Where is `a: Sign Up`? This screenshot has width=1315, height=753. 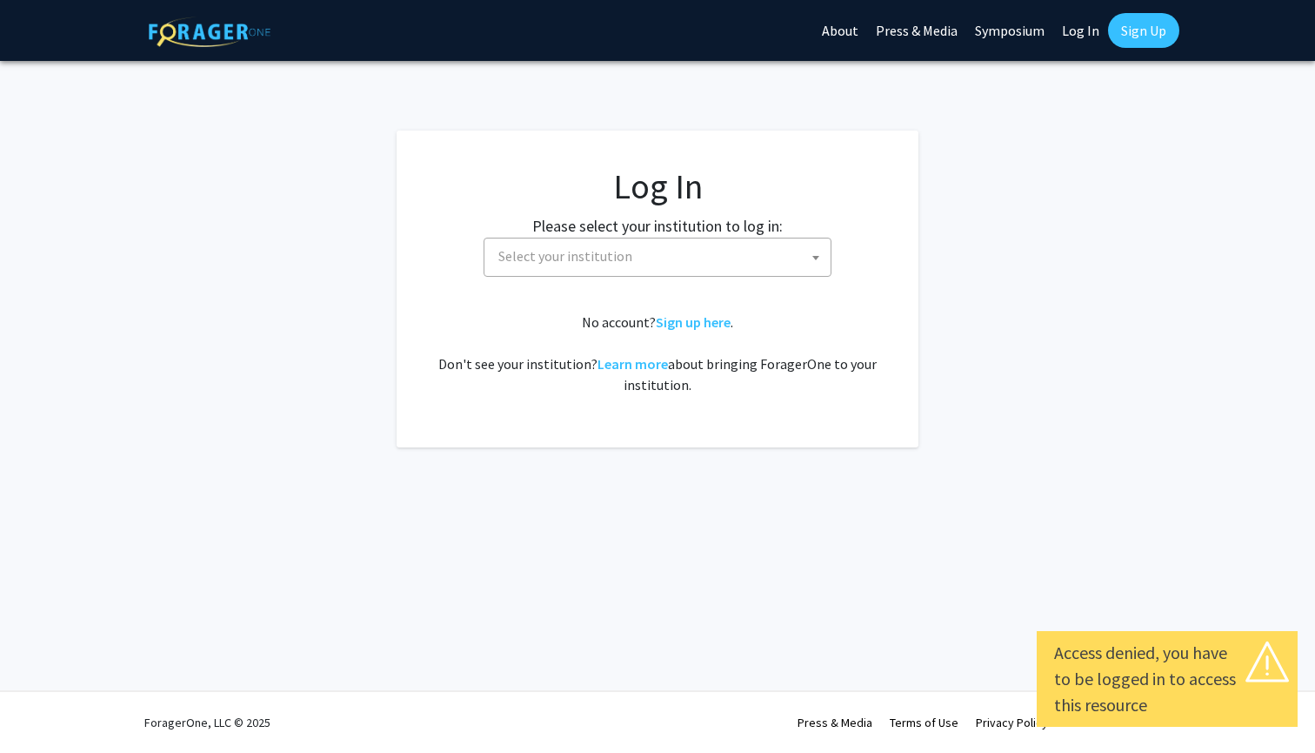
a: Sign Up is located at coordinates (1144, 30).